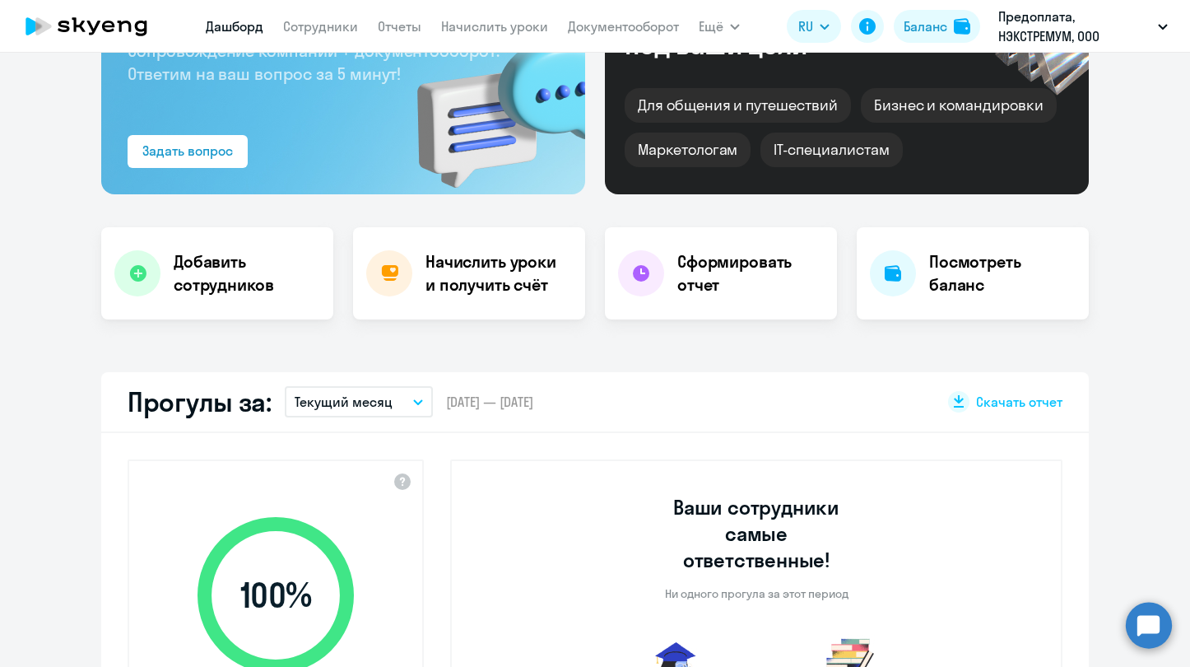  What do you see at coordinates (831, 150) in the screenshot?
I see `div: IT-специалистам` at bounding box center [831, 150].